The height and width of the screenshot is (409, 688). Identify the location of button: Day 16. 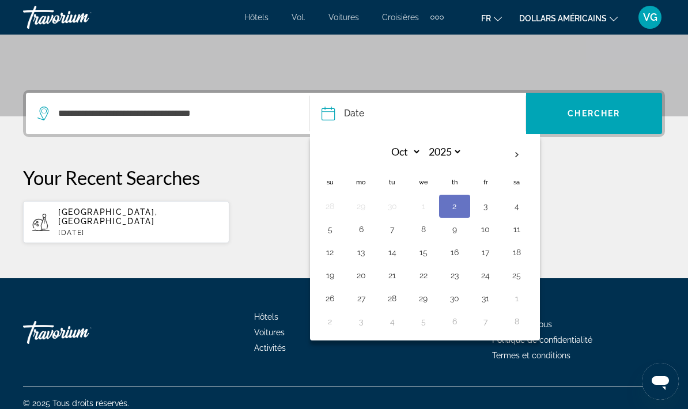
(455, 252).